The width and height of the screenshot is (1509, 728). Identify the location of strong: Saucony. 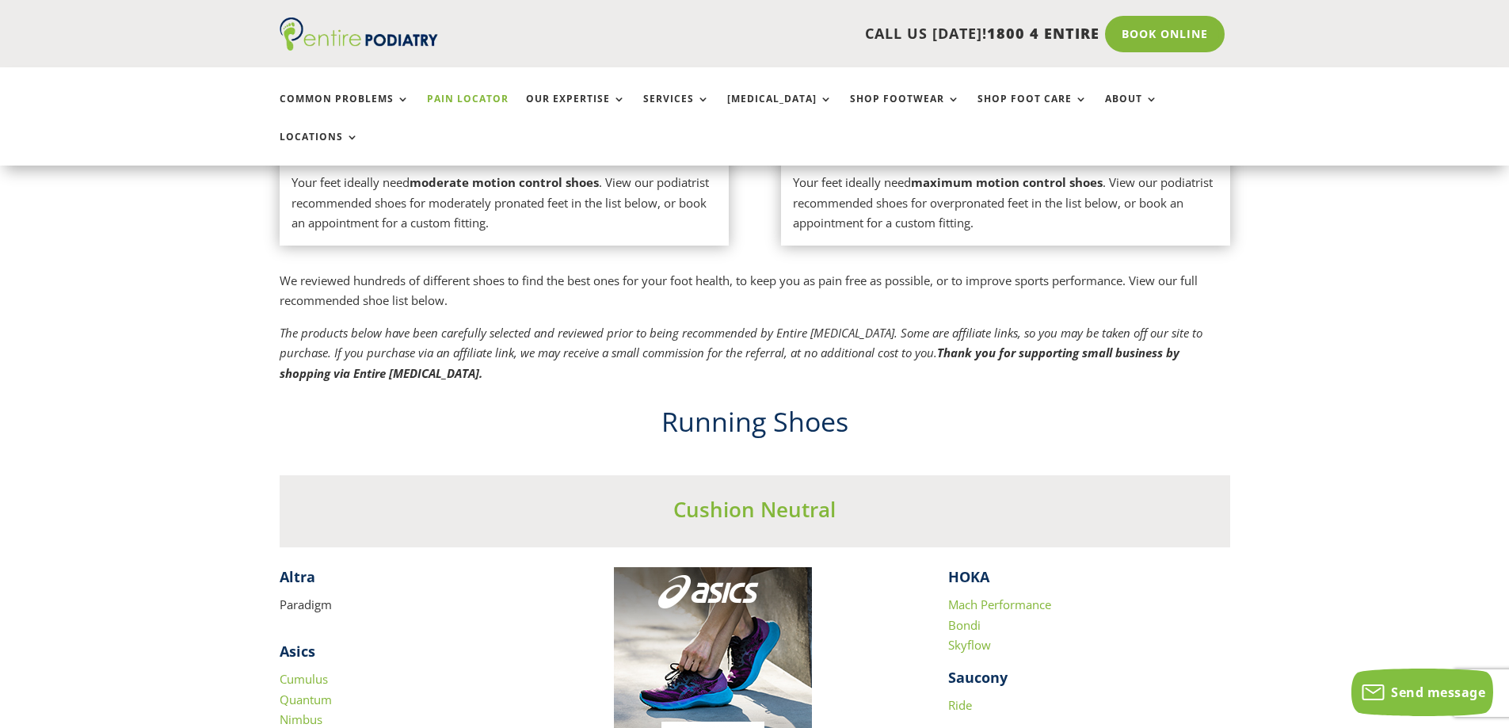
(977, 677).